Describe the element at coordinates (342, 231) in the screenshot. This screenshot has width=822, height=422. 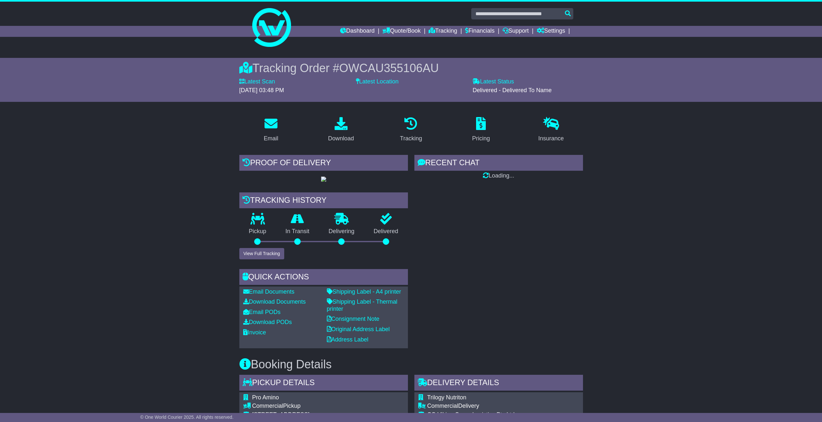
I see `p: Delivering` at that location.